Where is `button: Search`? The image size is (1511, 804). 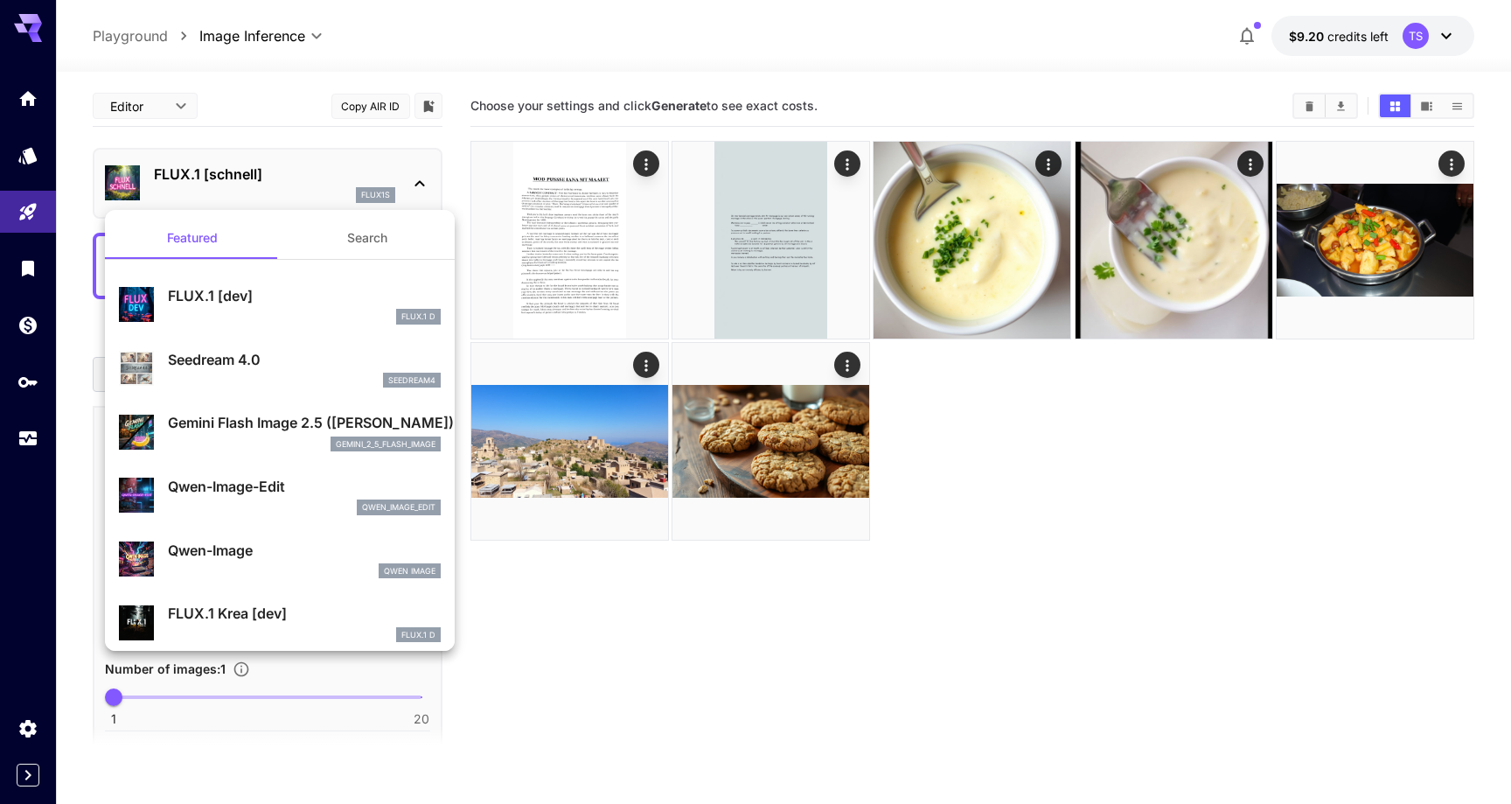 button: Search is located at coordinates (367, 238).